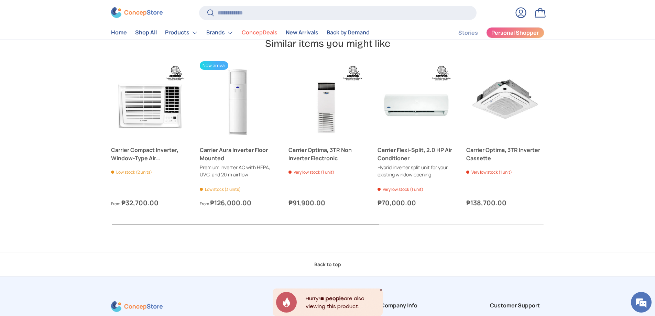 This screenshot has width=655, height=316. Describe the element at coordinates (515, 33) in the screenshot. I see `span: Personal Shopper` at that location.